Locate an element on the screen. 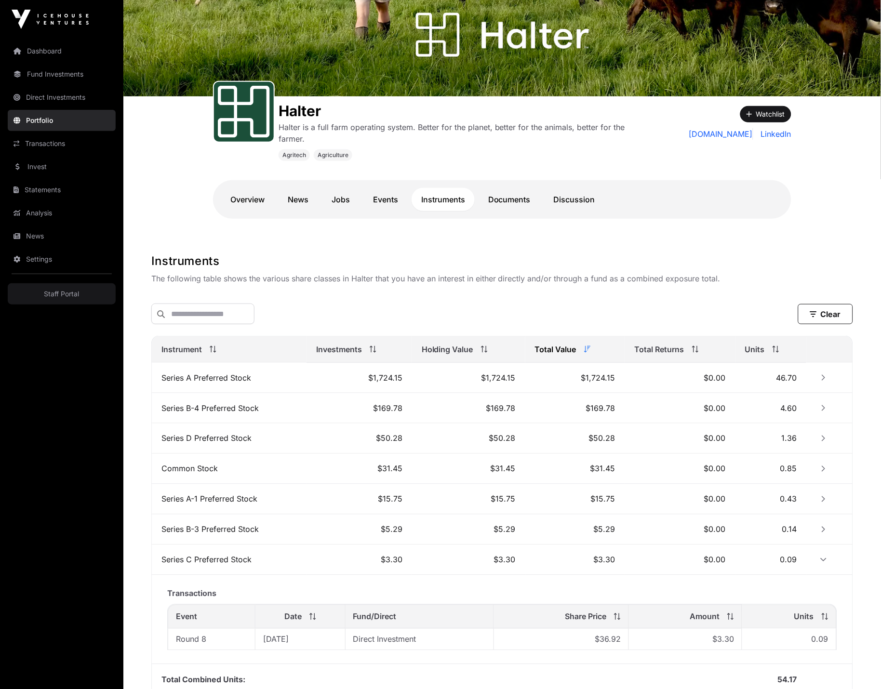 This screenshot has width=881, height=689. span: Total Combined Units: is located at coordinates (203, 680).